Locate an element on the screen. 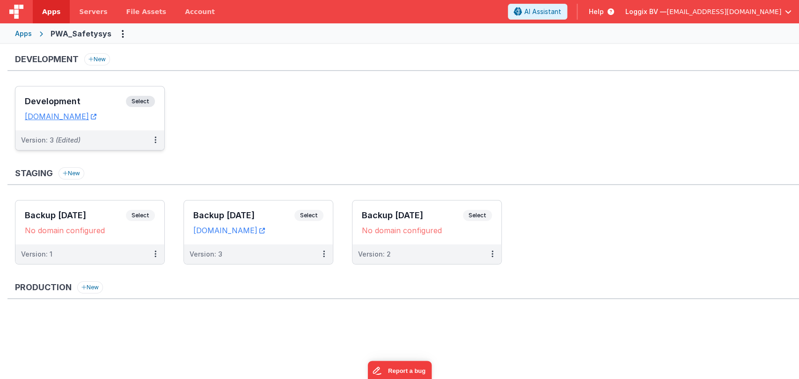 Image resolution: width=799 pixels, height=379 pixels. span: Apps is located at coordinates (51, 12).